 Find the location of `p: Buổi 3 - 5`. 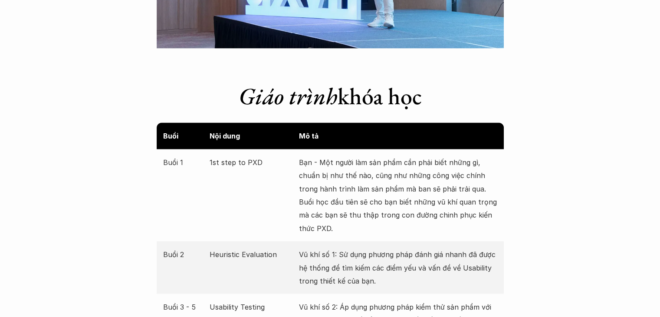

p: Buổi 3 - 5 is located at coordinates (185, 306).